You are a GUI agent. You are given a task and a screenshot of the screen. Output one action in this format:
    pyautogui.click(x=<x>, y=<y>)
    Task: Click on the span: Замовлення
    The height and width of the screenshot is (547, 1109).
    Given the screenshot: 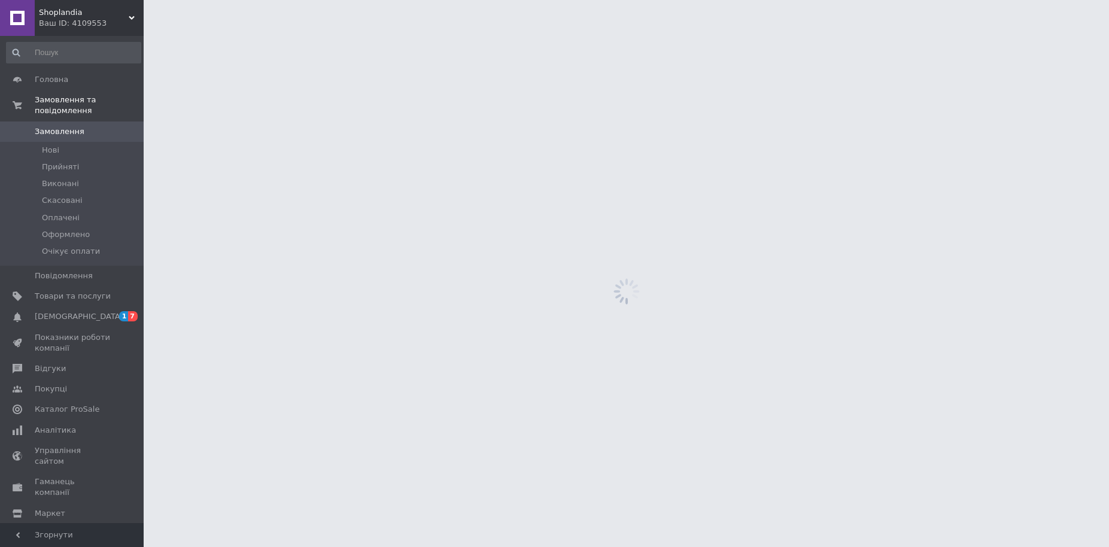 What is the action you would take?
    pyautogui.click(x=59, y=132)
    